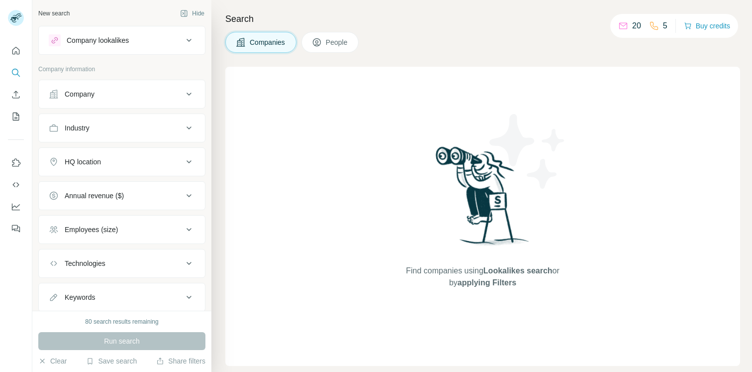  I want to click on button: Company, so click(122, 94).